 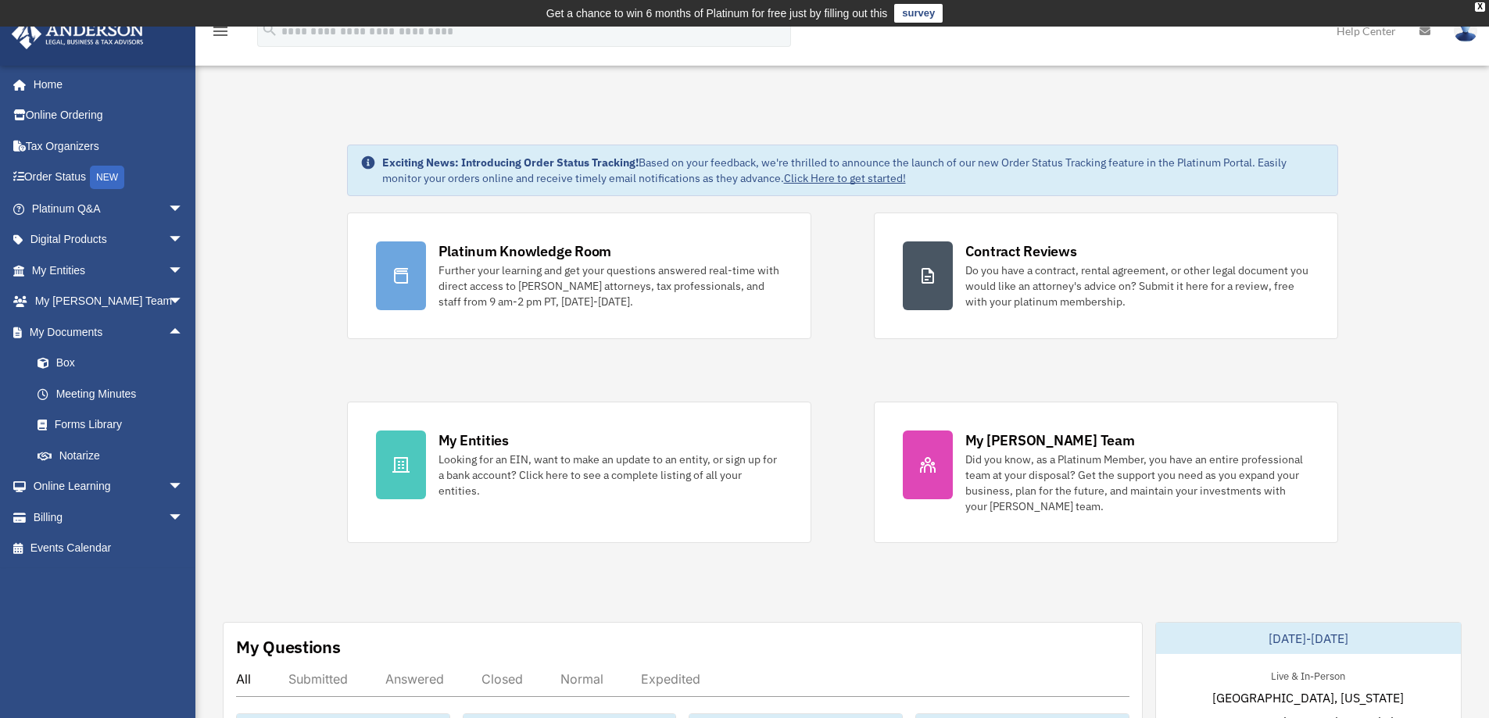 What do you see at coordinates (845, 178) in the screenshot?
I see `a: Click Here to get started!` at bounding box center [845, 178].